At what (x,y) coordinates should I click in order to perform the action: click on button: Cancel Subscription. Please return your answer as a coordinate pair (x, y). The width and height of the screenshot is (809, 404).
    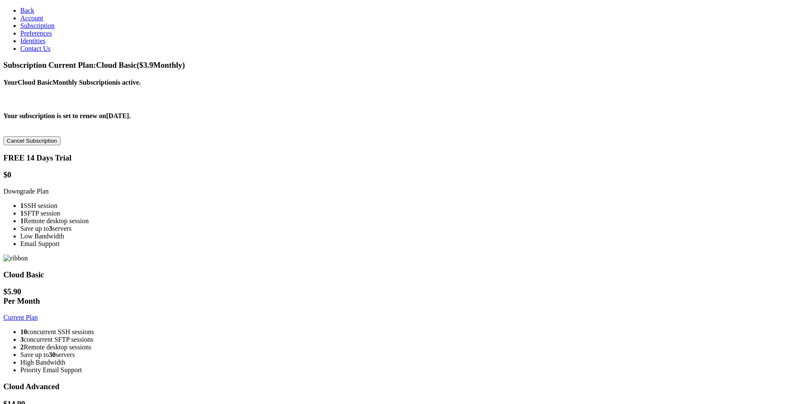
    Looking at the image, I should click on (32, 140).